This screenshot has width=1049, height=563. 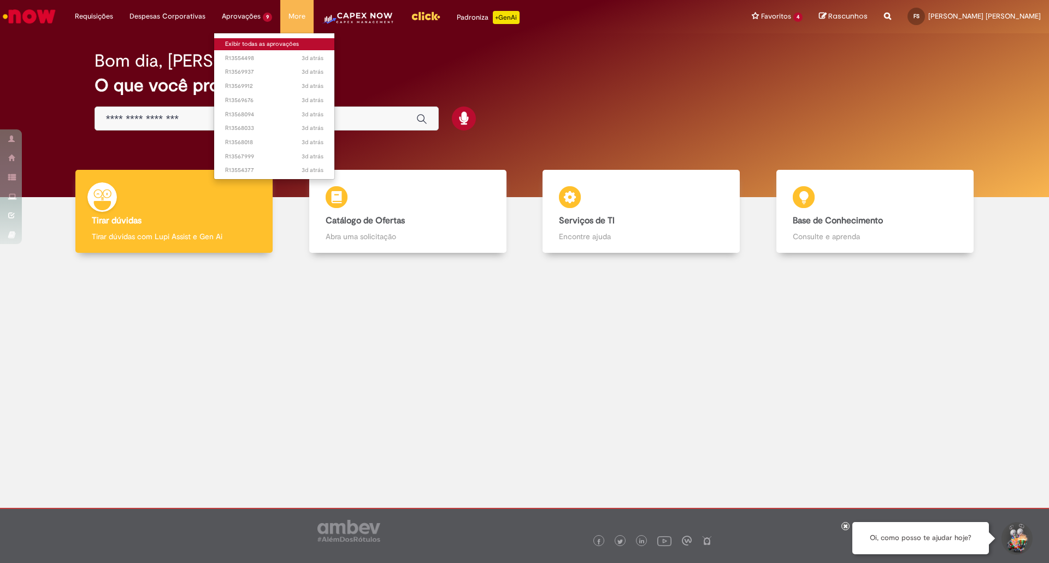 What do you see at coordinates (312, 114) in the screenshot?
I see `time: 26/09/2025 19:30:52` at bounding box center [312, 114].